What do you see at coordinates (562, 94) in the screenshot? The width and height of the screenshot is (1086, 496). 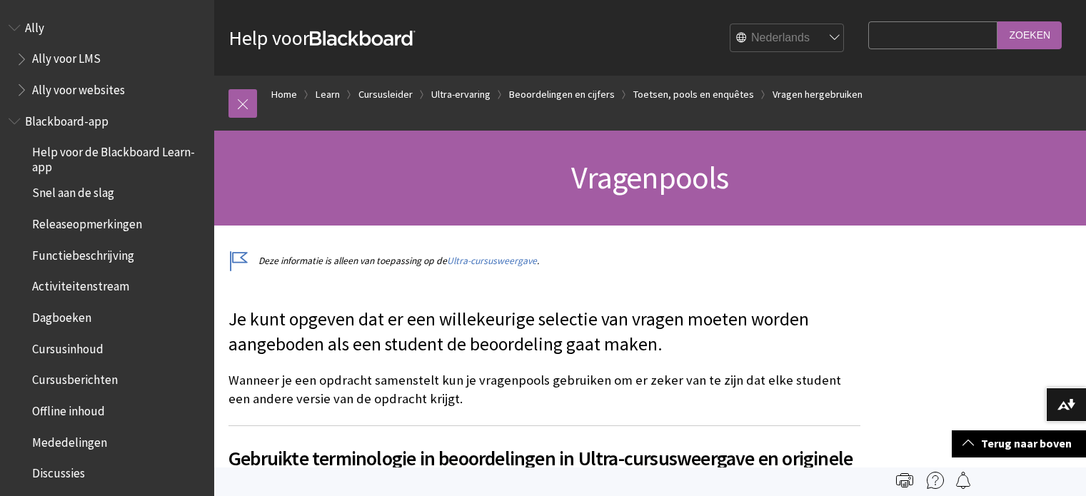 I see `a: Beoordelingen en cijfers` at bounding box center [562, 94].